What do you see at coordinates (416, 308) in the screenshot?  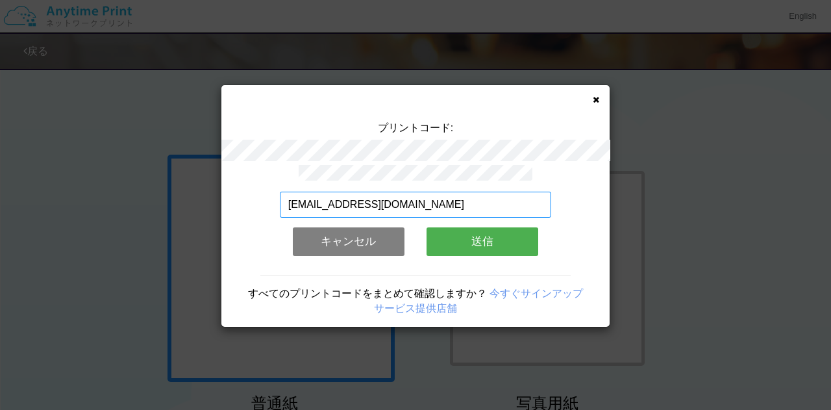 I see `a: サービス提供店舗` at bounding box center [416, 308].